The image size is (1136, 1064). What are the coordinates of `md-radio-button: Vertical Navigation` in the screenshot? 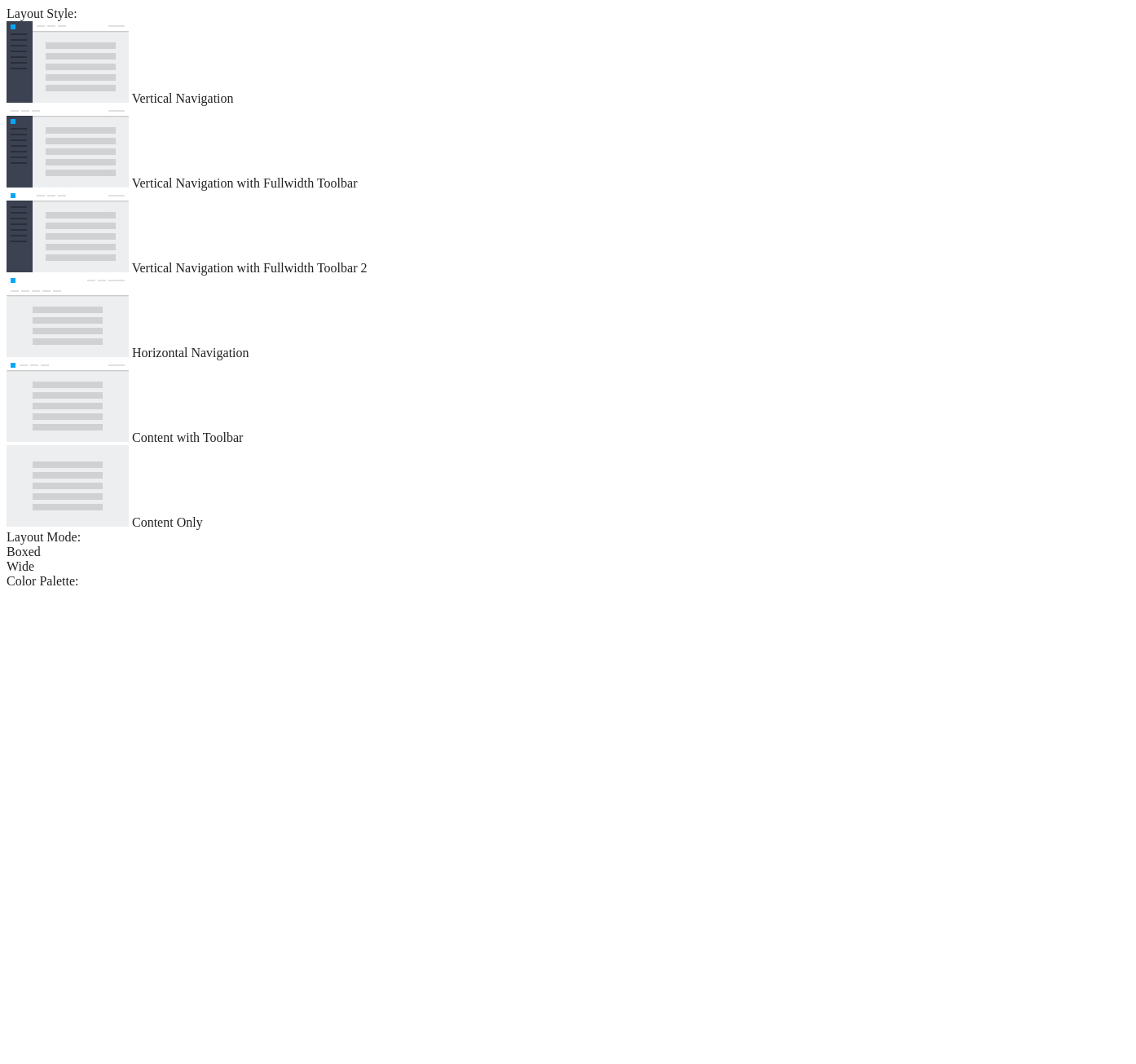 It's located at (568, 63).